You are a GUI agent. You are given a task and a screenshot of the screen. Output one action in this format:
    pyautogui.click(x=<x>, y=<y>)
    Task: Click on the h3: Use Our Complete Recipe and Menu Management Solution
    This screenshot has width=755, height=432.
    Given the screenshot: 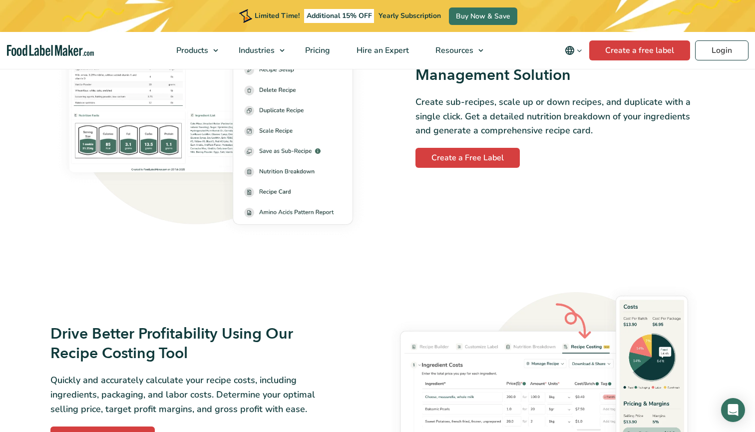 What is the action you would take?
    pyautogui.click(x=560, y=65)
    